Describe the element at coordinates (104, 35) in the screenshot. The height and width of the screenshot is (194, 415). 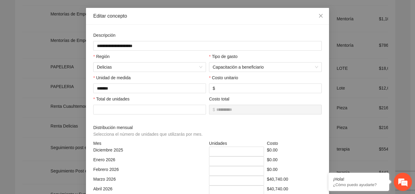
I see `label: Descripción` at that location.